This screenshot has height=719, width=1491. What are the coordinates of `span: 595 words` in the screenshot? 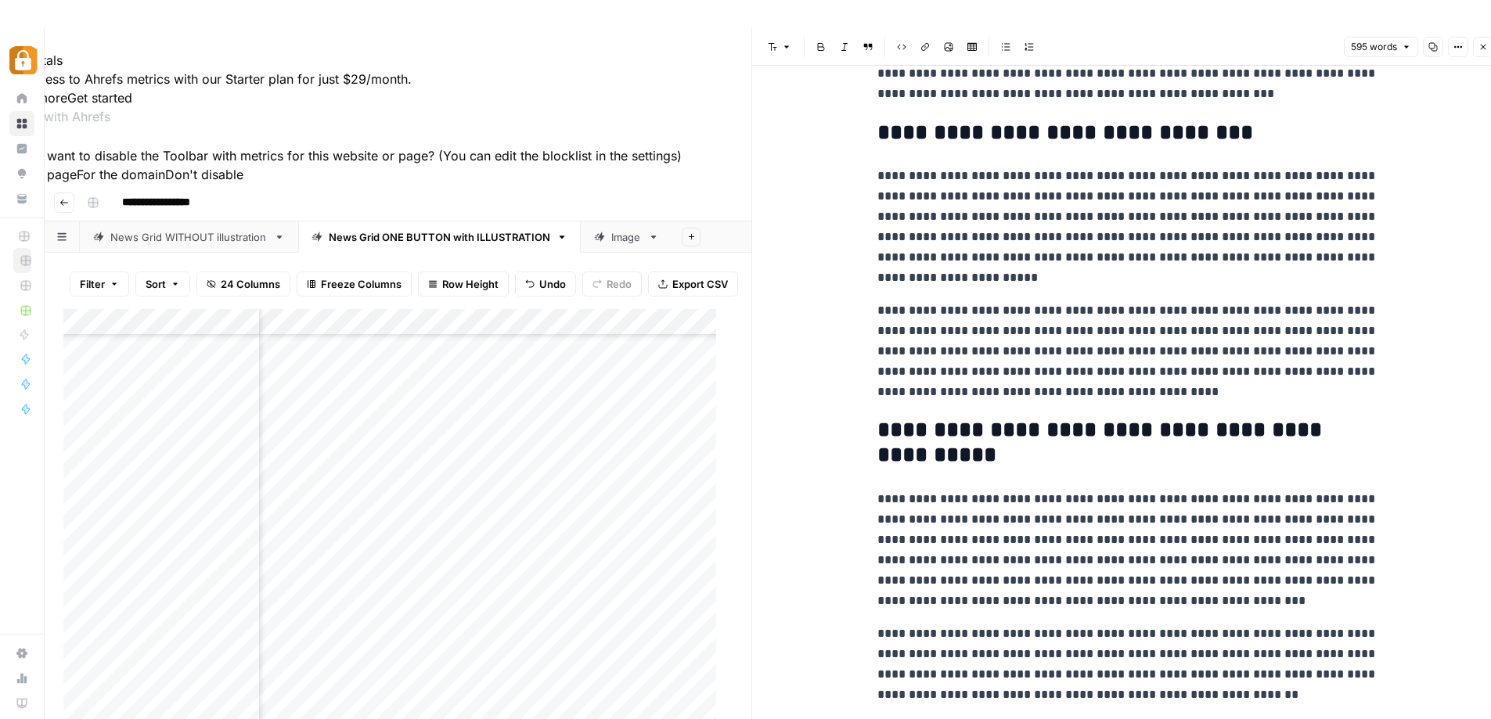 It's located at (1373, 47).